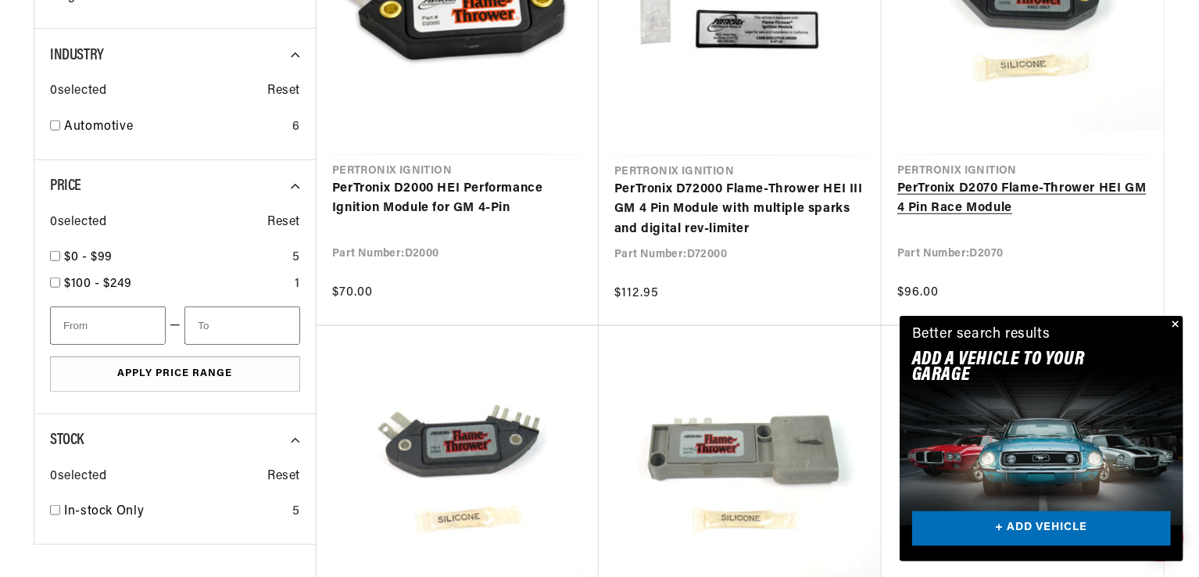 This screenshot has height=577, width=1199. I want to click on input: From, so click(108, 325).